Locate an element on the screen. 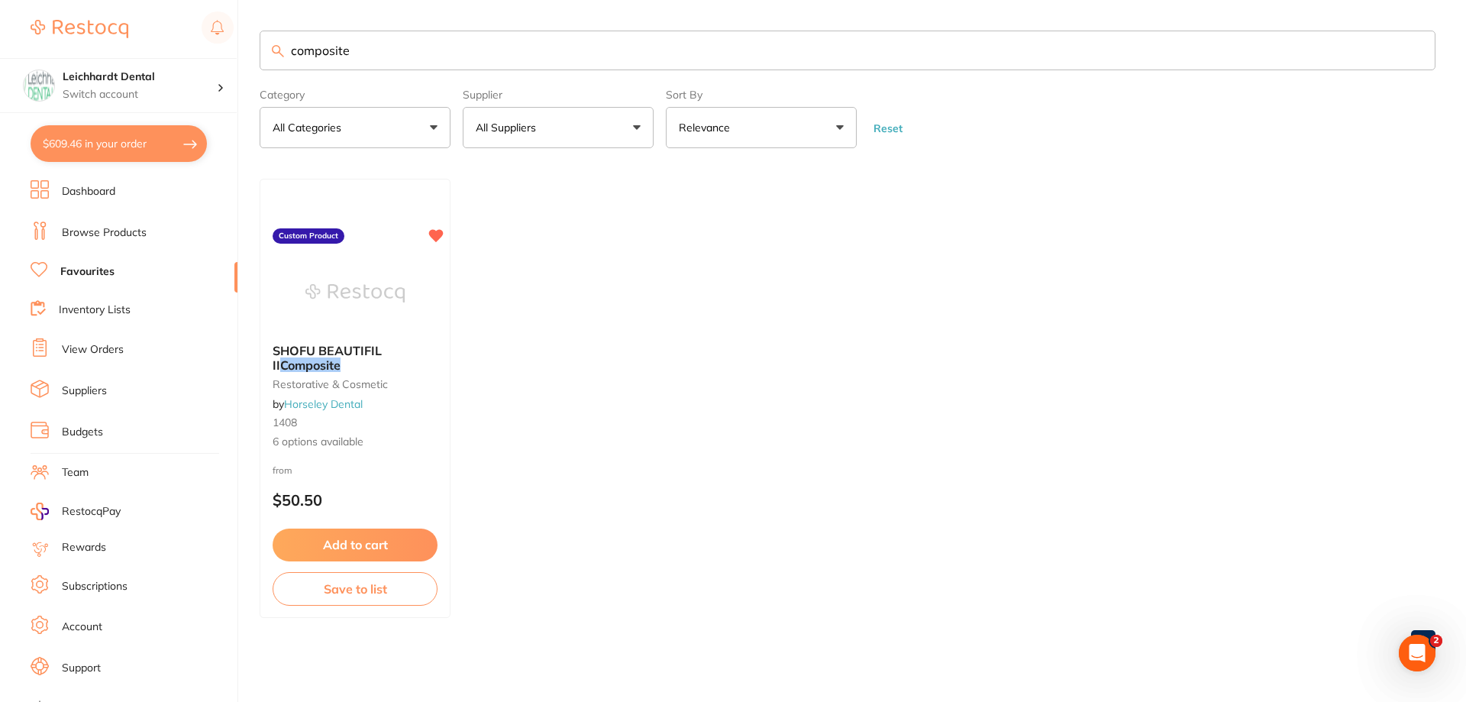  img: Leichhardt Dental is located at coordinates (39, 86).